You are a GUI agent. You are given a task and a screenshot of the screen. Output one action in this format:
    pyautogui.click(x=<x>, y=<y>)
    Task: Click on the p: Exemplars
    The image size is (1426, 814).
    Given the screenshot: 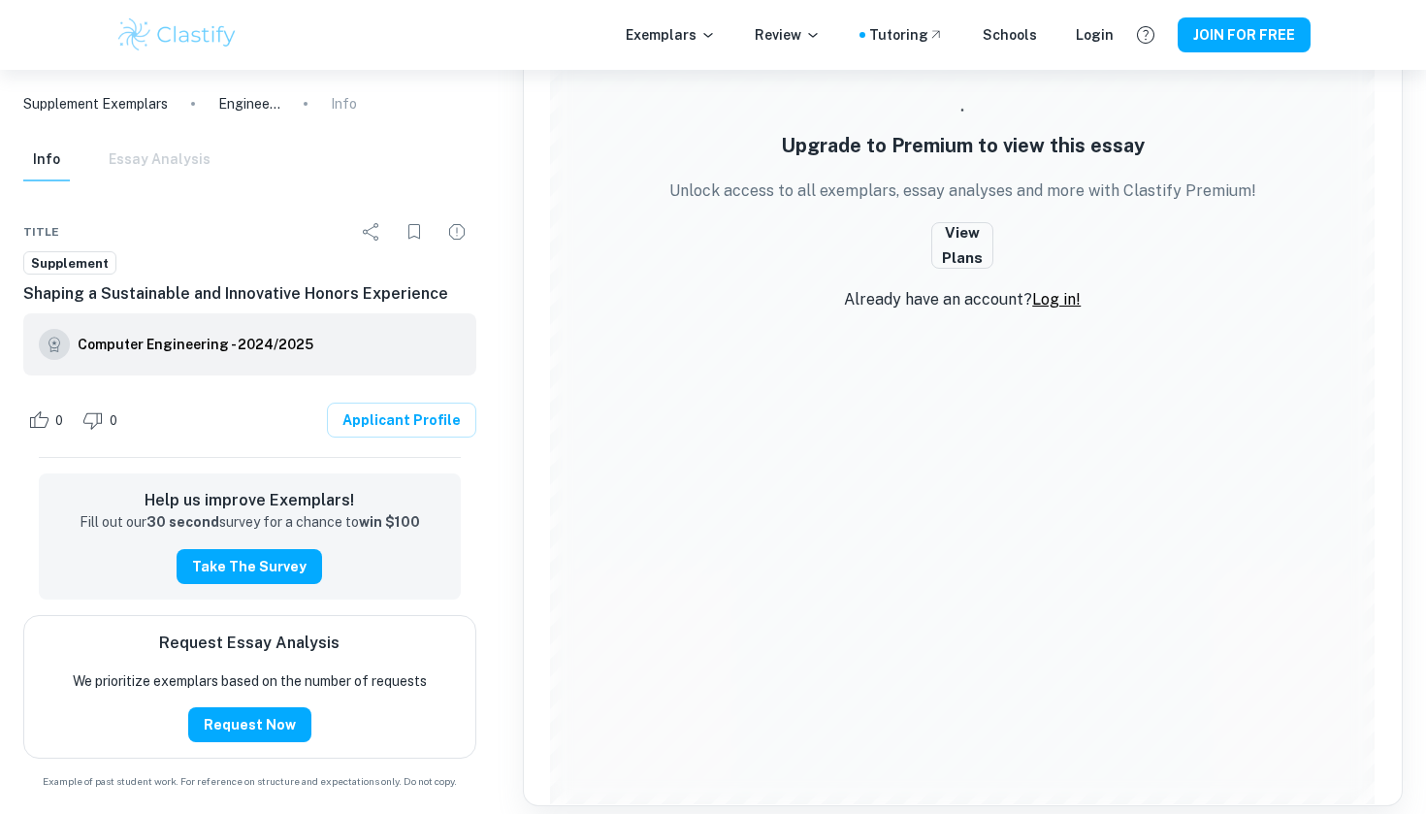 What is the action you would take?
    pyautogui.click(x=670, y=35)
    